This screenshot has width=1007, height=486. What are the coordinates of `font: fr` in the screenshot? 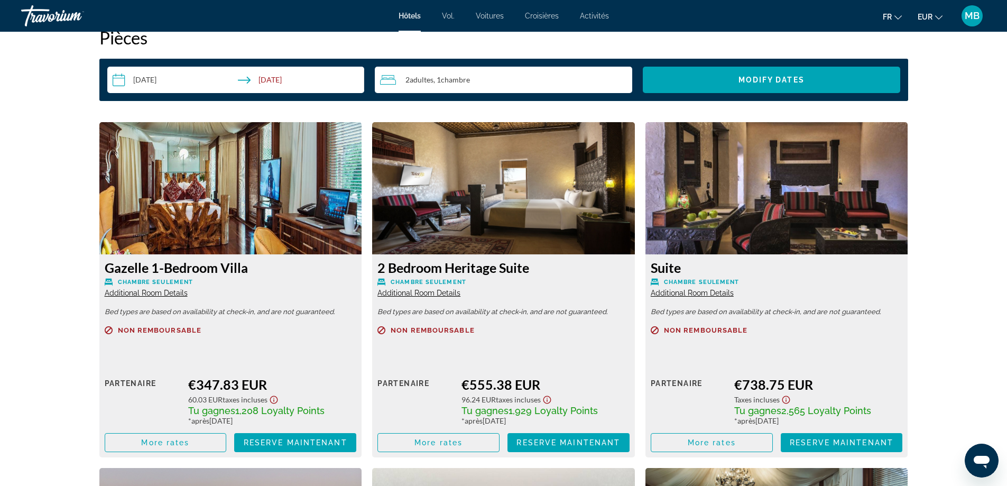 It's located at (887, 17).